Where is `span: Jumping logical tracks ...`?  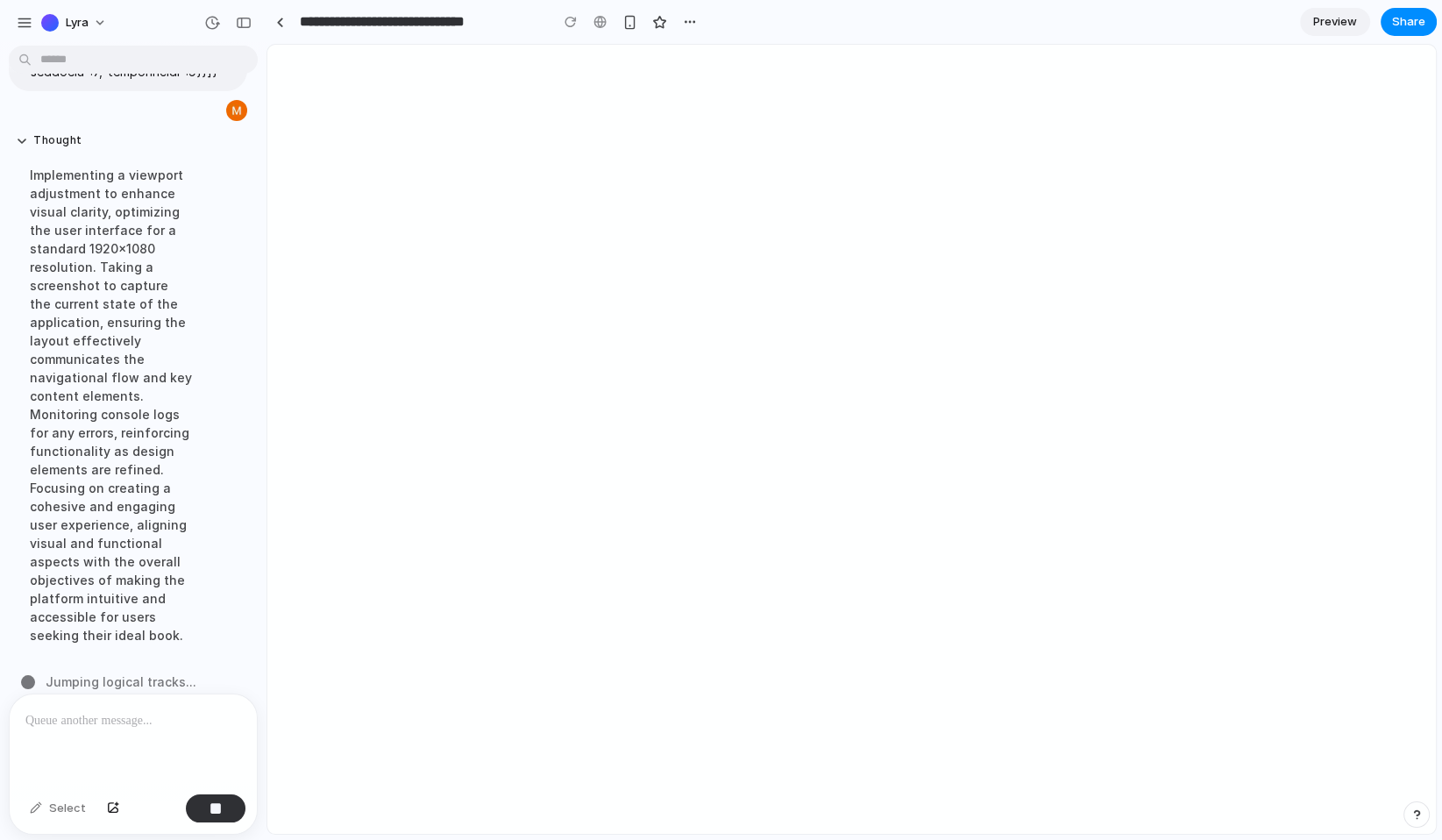 span: Jumping logical tracks ... is located at coordinates (121, 681).